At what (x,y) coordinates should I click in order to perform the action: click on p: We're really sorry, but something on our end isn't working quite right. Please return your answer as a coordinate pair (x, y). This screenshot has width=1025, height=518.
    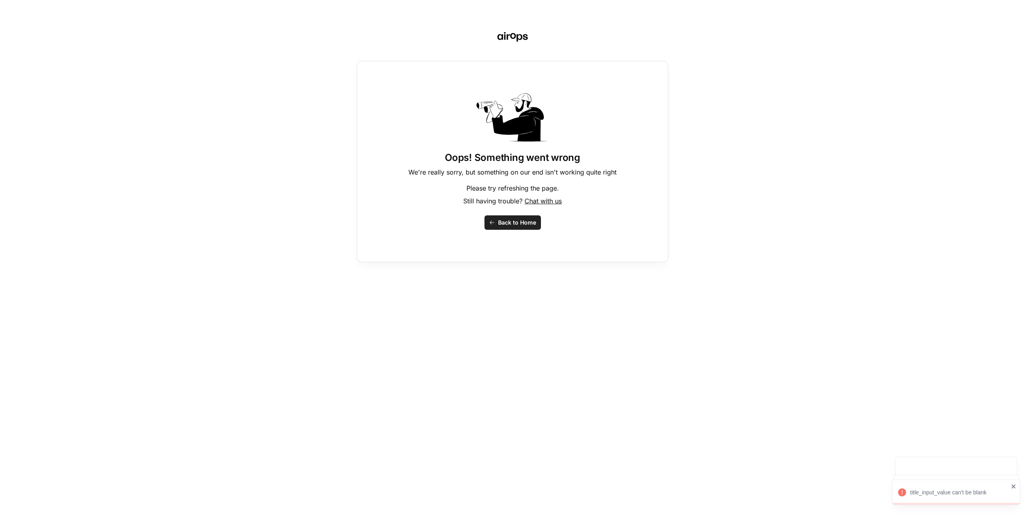
    Looking at the image, I should click on (512, 172).